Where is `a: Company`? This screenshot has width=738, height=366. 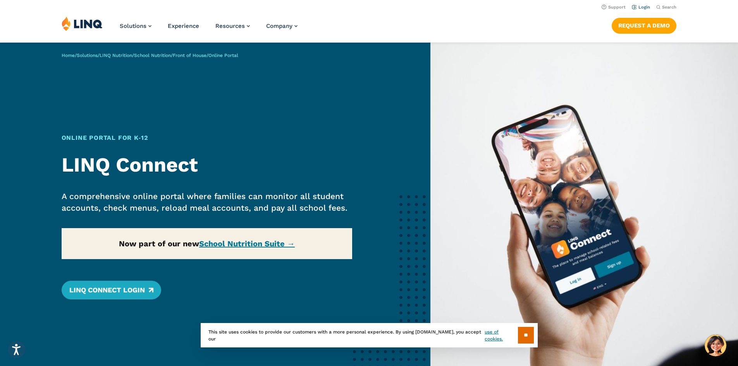 a: Company is located at coordinates (282, 26).